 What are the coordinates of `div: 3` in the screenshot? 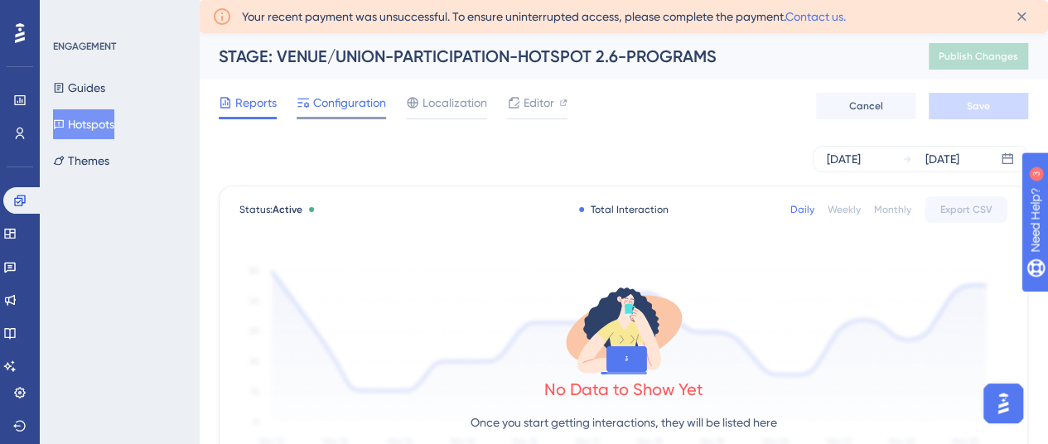 It's located at (118, 15).